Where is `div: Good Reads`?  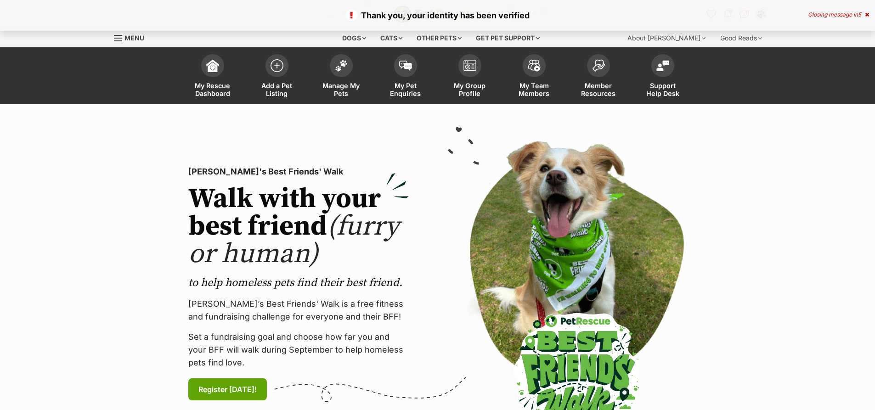 div: Good Reads is located at coordinates (741, 38).